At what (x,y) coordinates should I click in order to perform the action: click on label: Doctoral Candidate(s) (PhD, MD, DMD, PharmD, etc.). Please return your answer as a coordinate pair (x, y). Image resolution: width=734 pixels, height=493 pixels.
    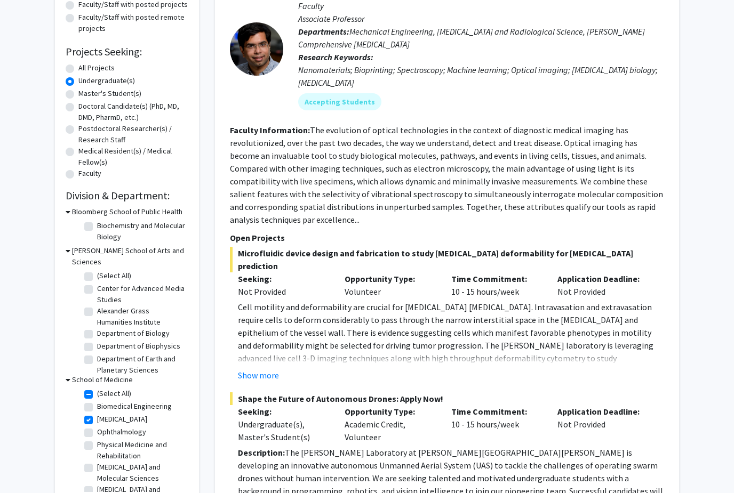
    Looking at the image, I should click on (133, 113).